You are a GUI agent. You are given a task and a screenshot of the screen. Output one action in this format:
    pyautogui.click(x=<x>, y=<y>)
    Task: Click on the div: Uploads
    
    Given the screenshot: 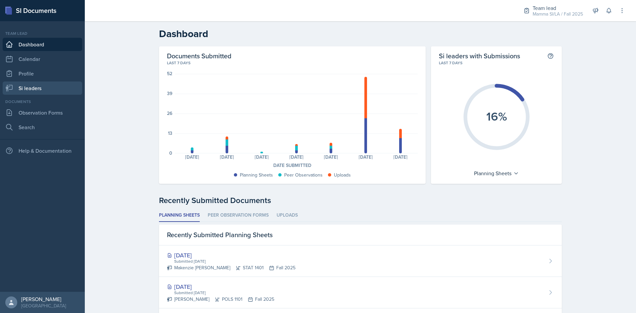 What is the action you would take?
    pyautogui.click(x=342, y=175)
    